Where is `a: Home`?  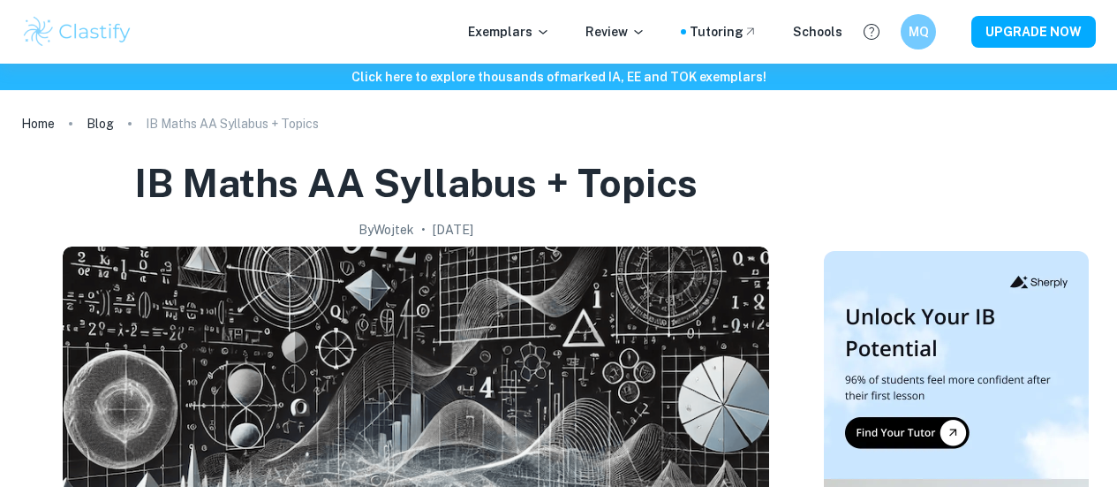 a: Home is located at coordinates (38, 124).